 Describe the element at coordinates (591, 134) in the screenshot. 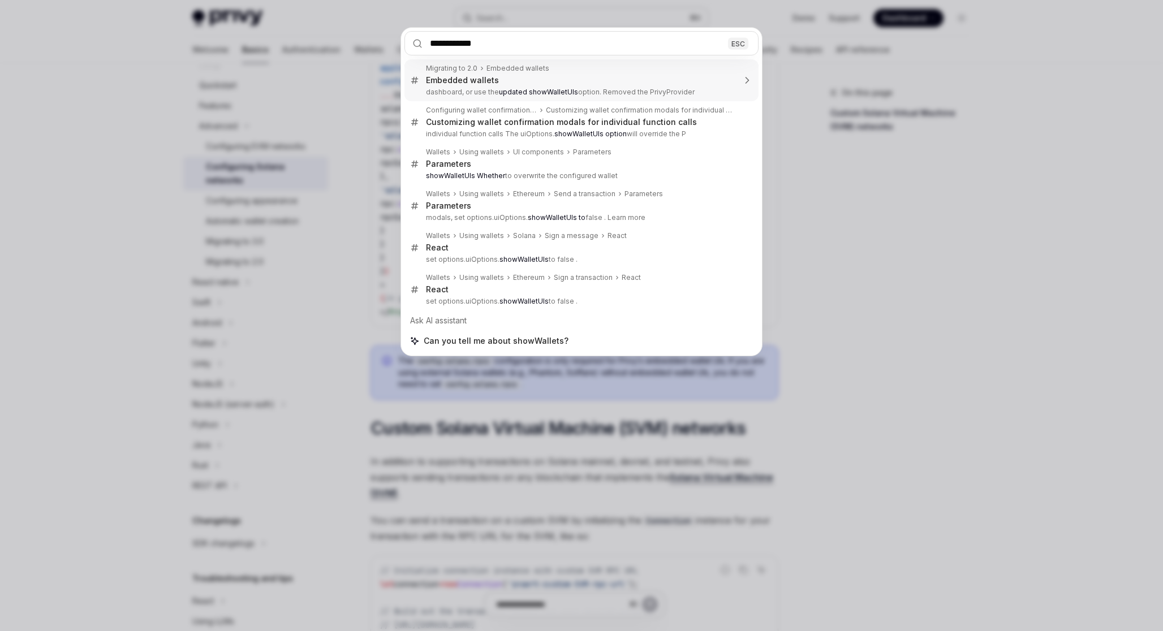

I see `b: showWalletUIs option` at that location.